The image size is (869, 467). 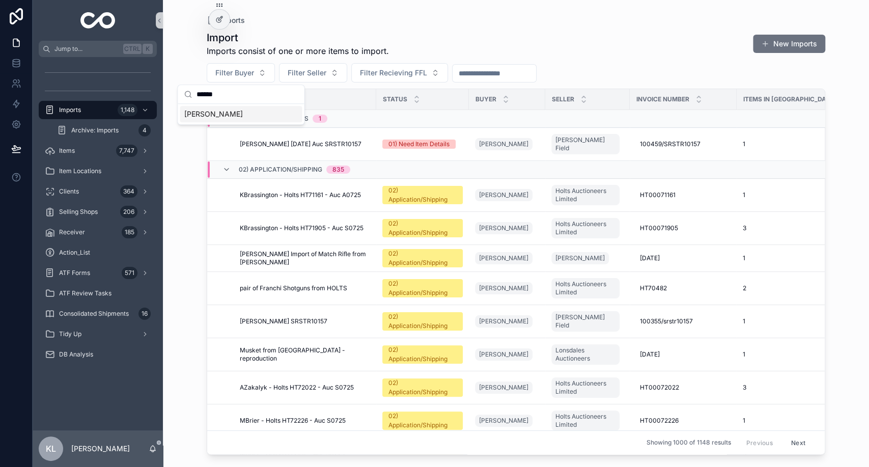 What do you see at coordinates (80, 171) in the screenshot?
I see `span: Item Locations` at bounding box center [80, 171].